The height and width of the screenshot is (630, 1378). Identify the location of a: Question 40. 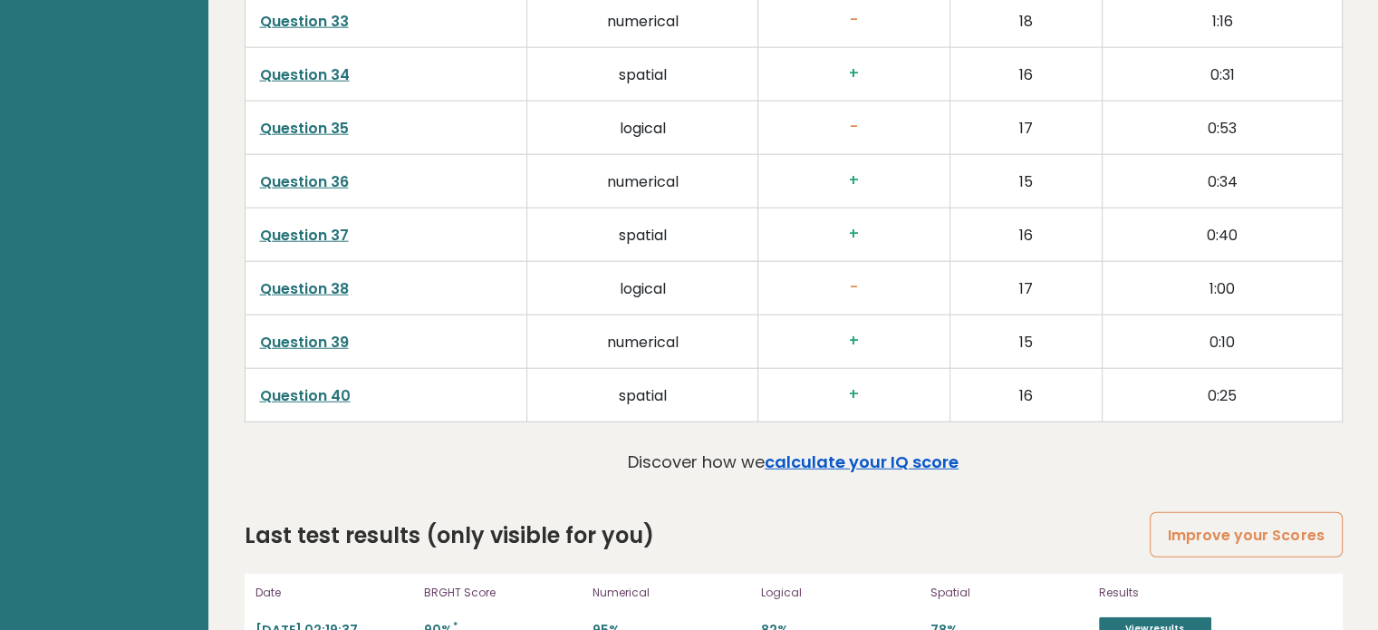
(305, 395).